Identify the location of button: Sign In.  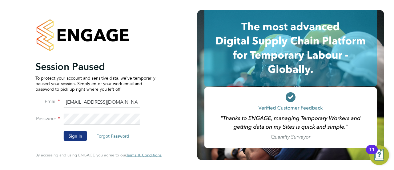
(75, 136).